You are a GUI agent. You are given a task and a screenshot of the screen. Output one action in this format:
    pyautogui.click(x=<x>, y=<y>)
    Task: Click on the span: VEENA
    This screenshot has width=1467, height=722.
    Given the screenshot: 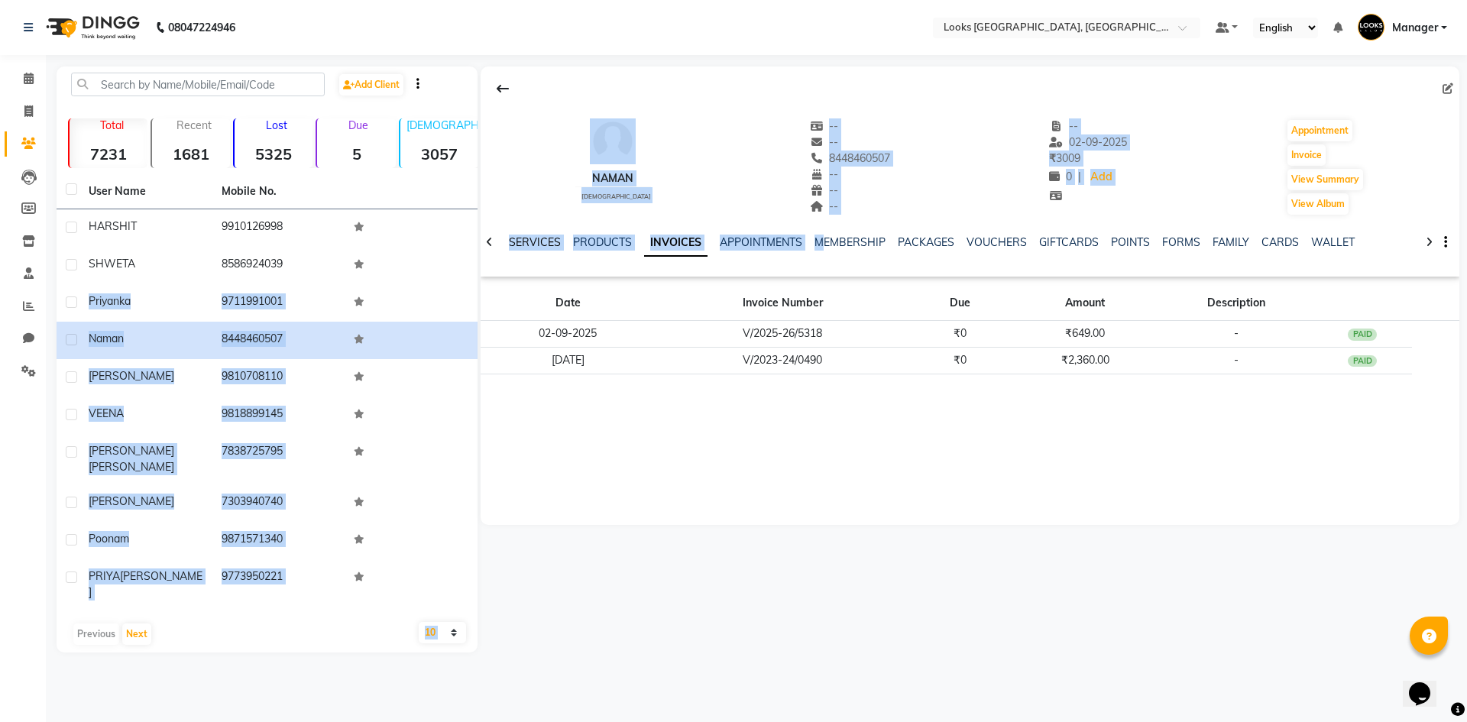 What is the action you would take?
    pyautogui.click(x=106, y=413)
    